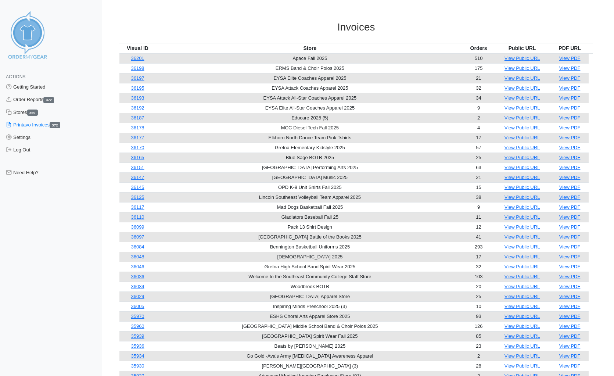 The width and height of the screenshot is (614, 376). Describe the element at coordinates (310, 108) in the screenshot. I see `td: EYSA Elite All-Star Coaches Apparel 2025` at that location.